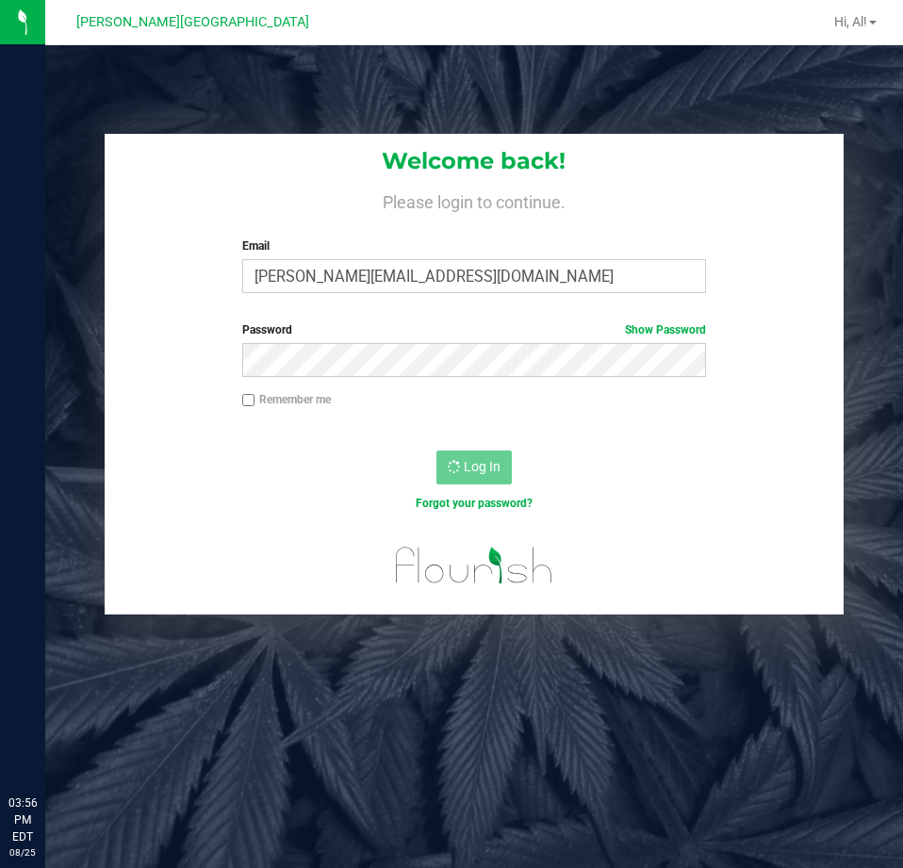 The height and width of the screenshot is (868, 903). Describe the element at coordinates (267, 330) in the screenshot. I see `span: Password` at that location.